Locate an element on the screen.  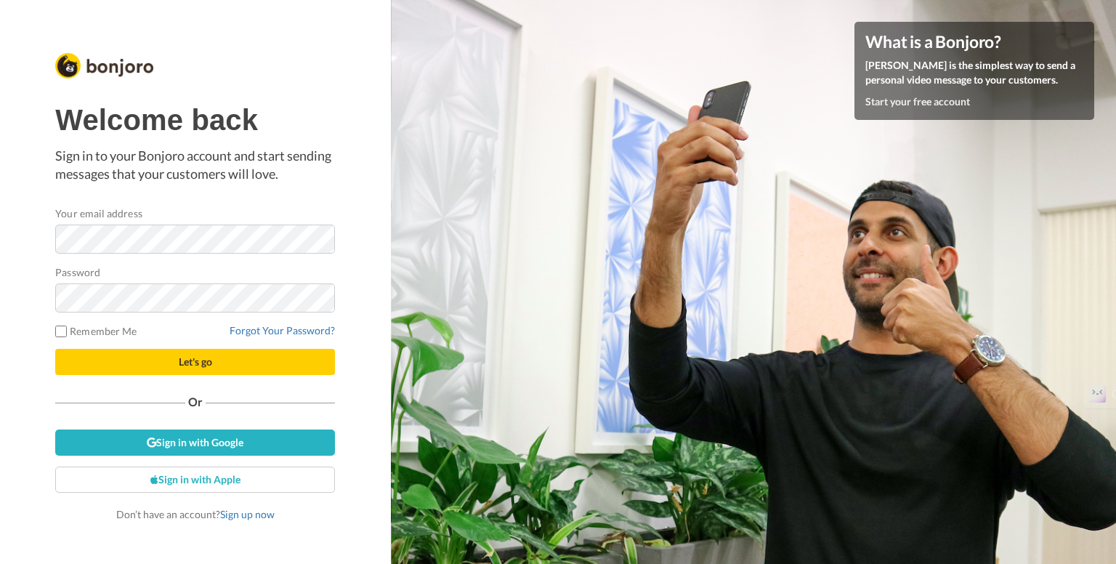
a: Sign up now is located at coordinates (247, 514).